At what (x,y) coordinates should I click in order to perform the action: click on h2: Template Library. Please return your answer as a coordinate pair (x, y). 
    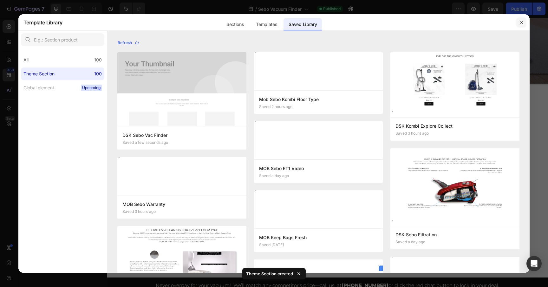
    Looking at the image, I should click on (43, 23).